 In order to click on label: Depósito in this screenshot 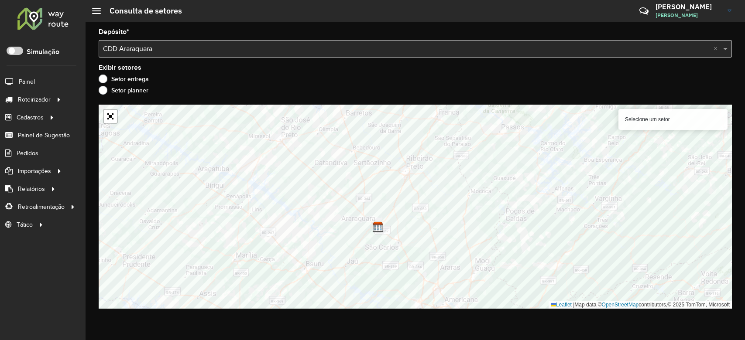, I will do `click(114, 32)`.